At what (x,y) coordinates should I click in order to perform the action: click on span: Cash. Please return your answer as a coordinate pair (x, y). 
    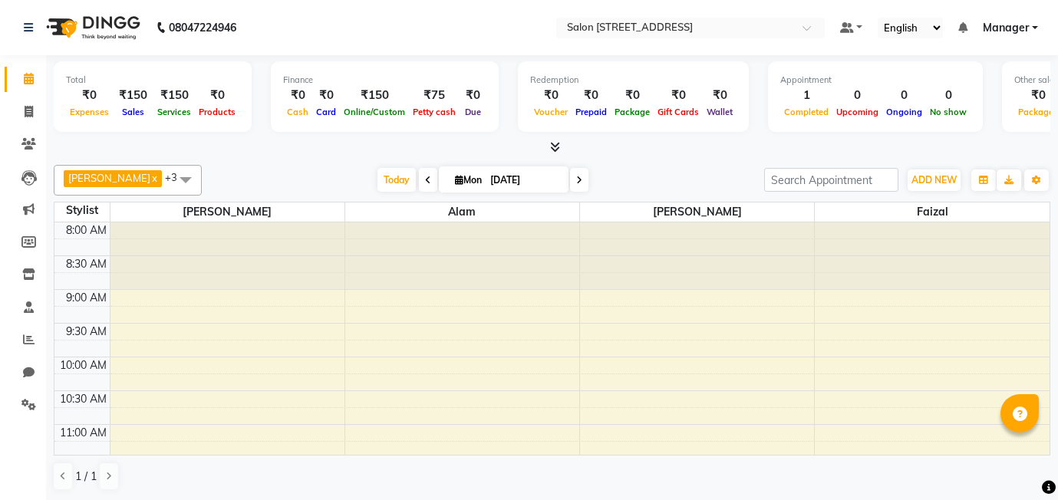
    Looking at the image, I should click on (298, 112).